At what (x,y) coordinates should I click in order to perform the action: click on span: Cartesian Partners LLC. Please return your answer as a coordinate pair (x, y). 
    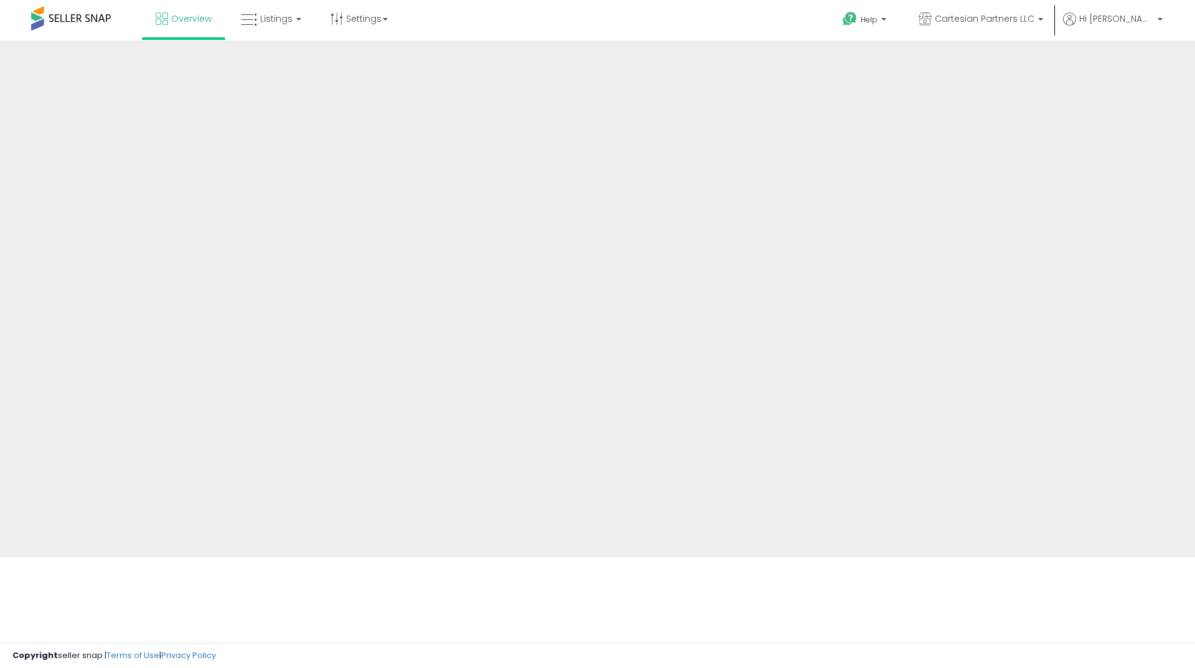
    Looking at the image, I should click on (985, 19).